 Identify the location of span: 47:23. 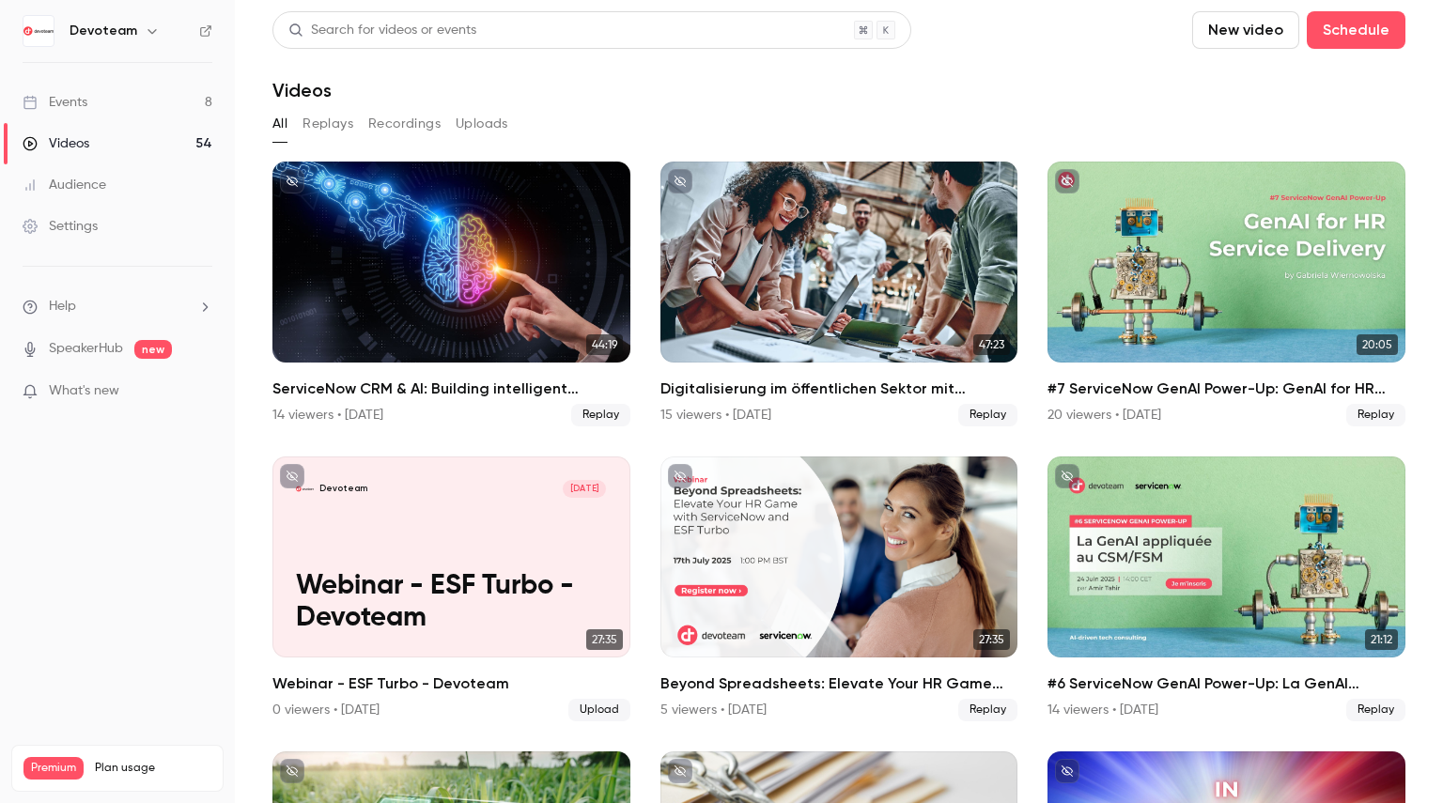
(991, 345).